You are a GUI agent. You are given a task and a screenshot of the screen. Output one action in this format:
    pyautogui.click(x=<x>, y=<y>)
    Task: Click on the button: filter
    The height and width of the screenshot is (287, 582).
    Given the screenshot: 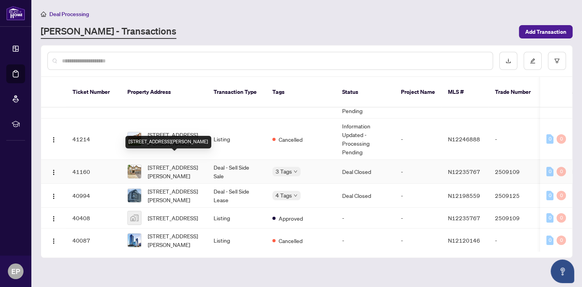 What is the action you would take?
    pyautogui.click(x=557, y=61)
    